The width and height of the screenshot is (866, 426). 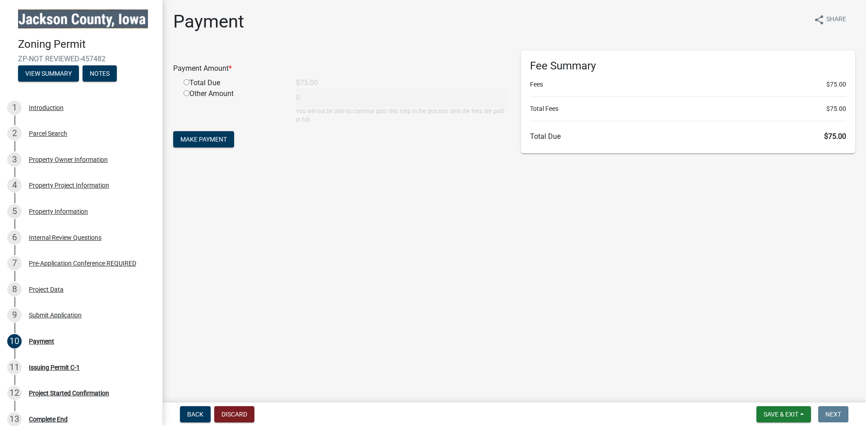 I want to click on button: Next, so click(x=833, y=415).